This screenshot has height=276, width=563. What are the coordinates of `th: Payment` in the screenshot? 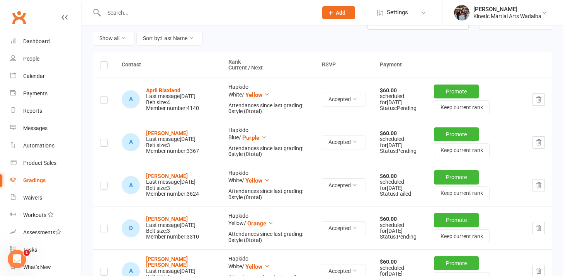 It's located at (462, 65).